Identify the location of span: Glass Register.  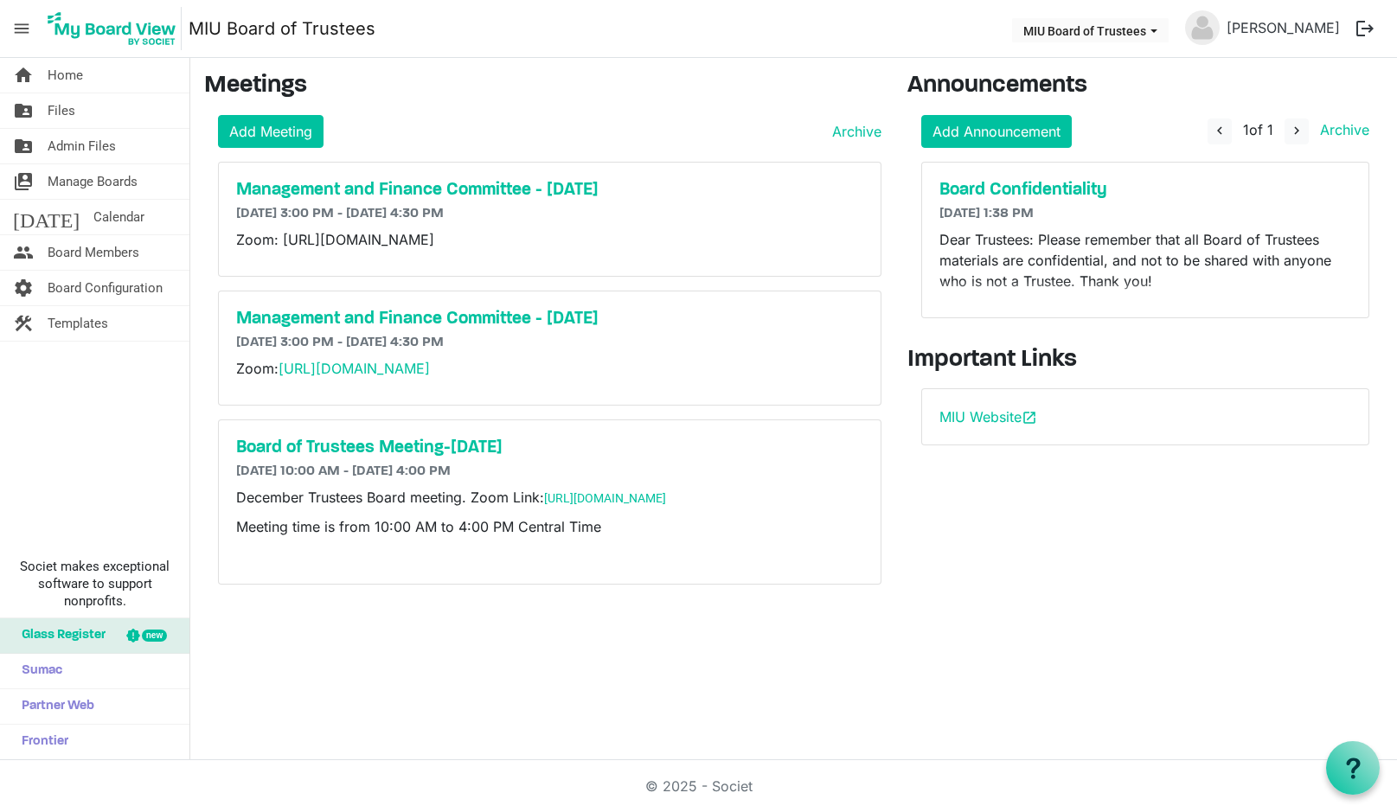
(59, 636).